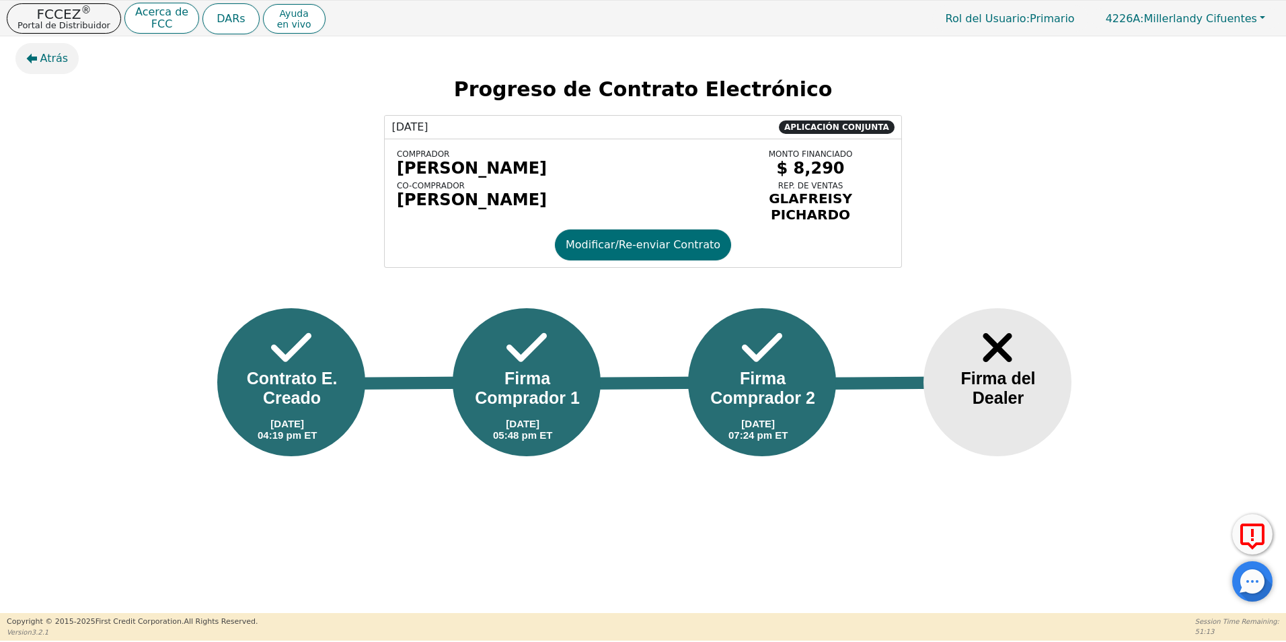 This screenshot has width=1286, height=642. Describe the element at coordinates (132, 632) in the screenshot. I see `p: Version 3.2.1` at that location.